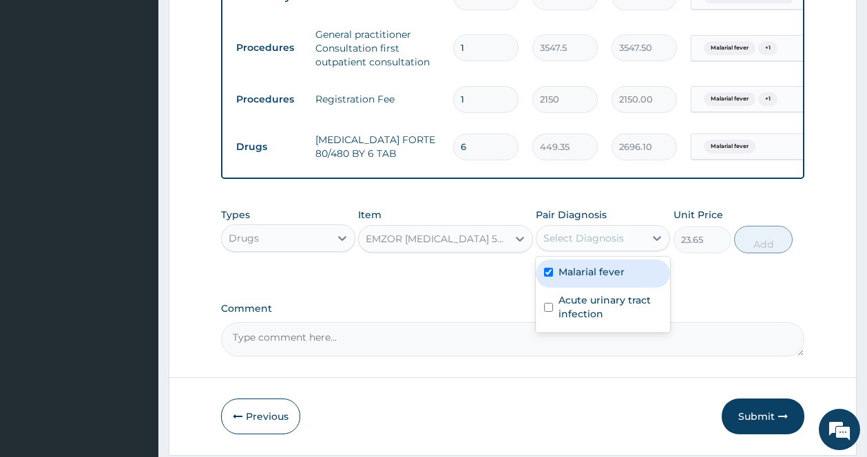  Describe the element at coordinates (377, 99) in the screenshot. I see `td: Registration Fee` at that location.